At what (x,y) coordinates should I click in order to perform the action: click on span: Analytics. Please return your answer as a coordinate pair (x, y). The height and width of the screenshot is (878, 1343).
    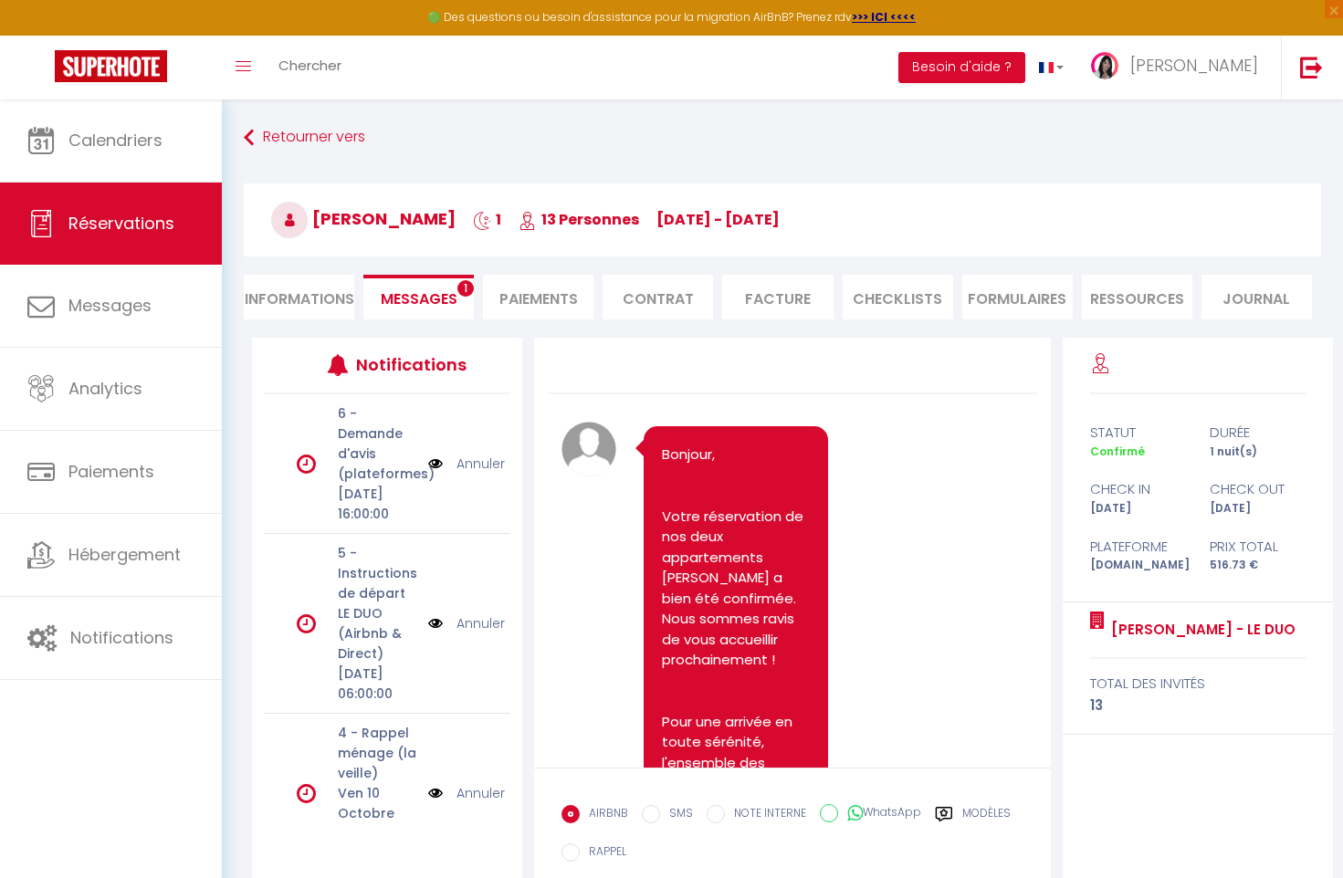
    Looking at the image, I should click on (105, 388).